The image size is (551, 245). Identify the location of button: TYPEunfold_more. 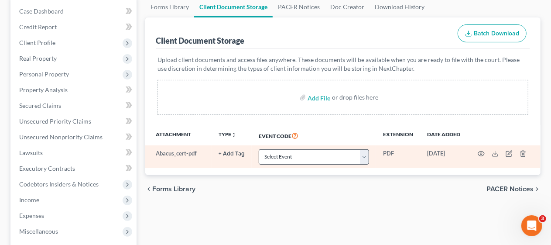
(227, 134).